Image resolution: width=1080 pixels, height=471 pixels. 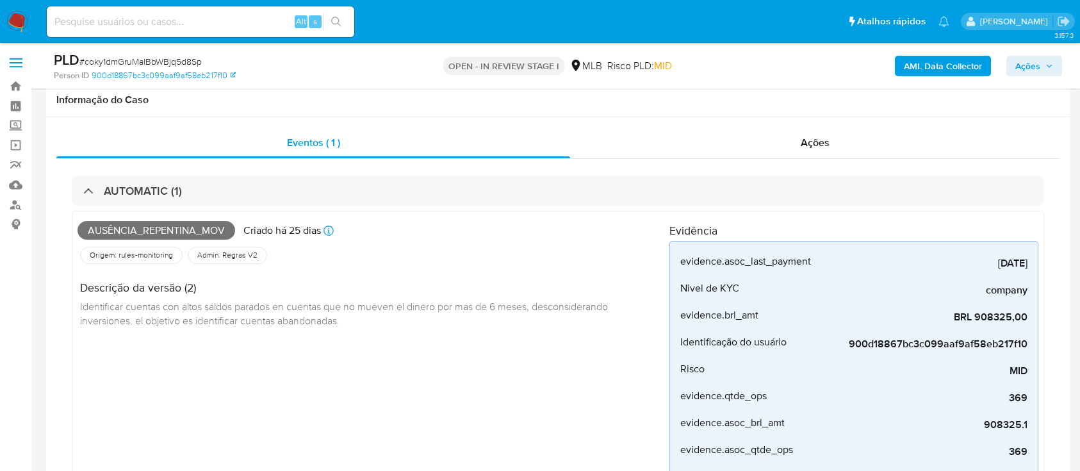 What do you see at coordinates (1016, 21) in the screenshot?
I see `p: carlos.guerra@mercadopago.com.br` at bounding box center [1016, 21].